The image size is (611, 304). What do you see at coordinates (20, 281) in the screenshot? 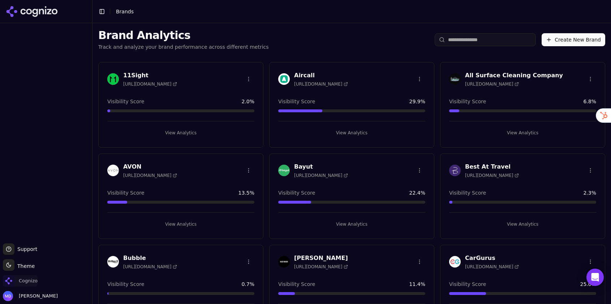
I see `button: Open organization switcher` at bounding box center [20, 281].